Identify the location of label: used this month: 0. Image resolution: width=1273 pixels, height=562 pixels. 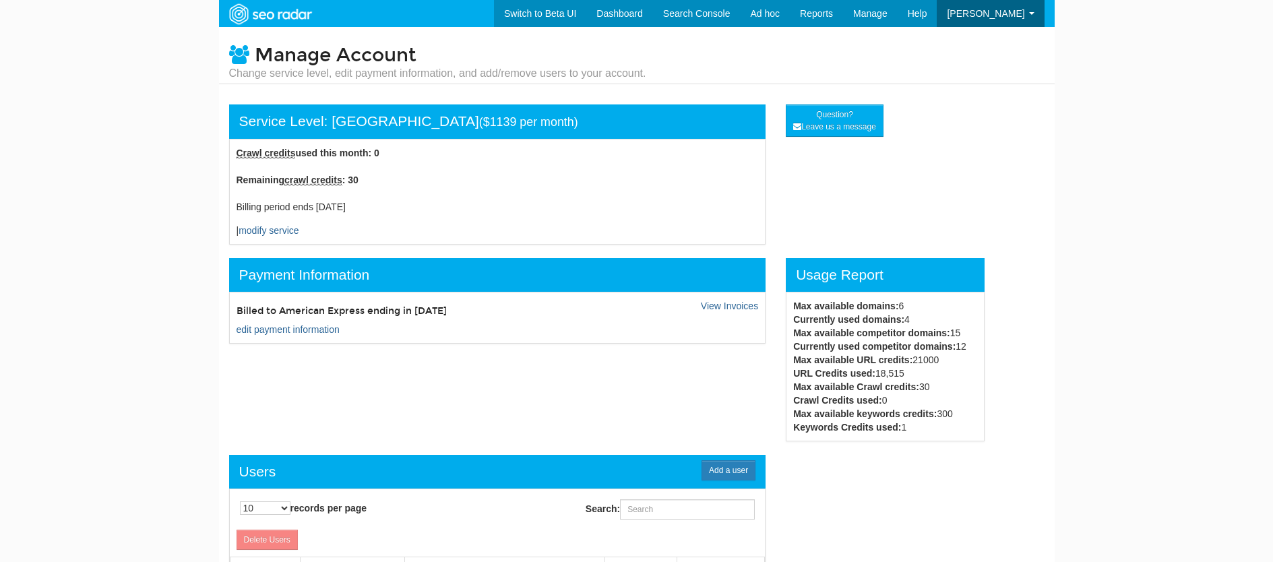
(308, 153).